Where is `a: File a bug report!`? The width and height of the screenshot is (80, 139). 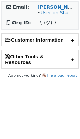
a: File a bug report! is located at coordinates (63, 75).